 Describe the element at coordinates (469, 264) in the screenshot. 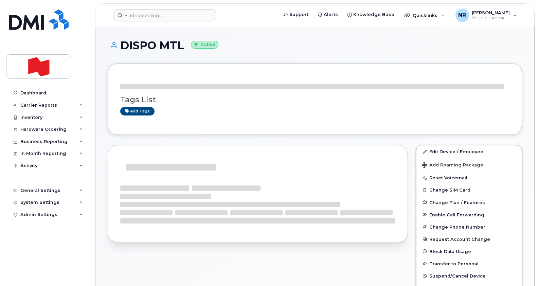

I see `button: Transfer to Personal` at that location.